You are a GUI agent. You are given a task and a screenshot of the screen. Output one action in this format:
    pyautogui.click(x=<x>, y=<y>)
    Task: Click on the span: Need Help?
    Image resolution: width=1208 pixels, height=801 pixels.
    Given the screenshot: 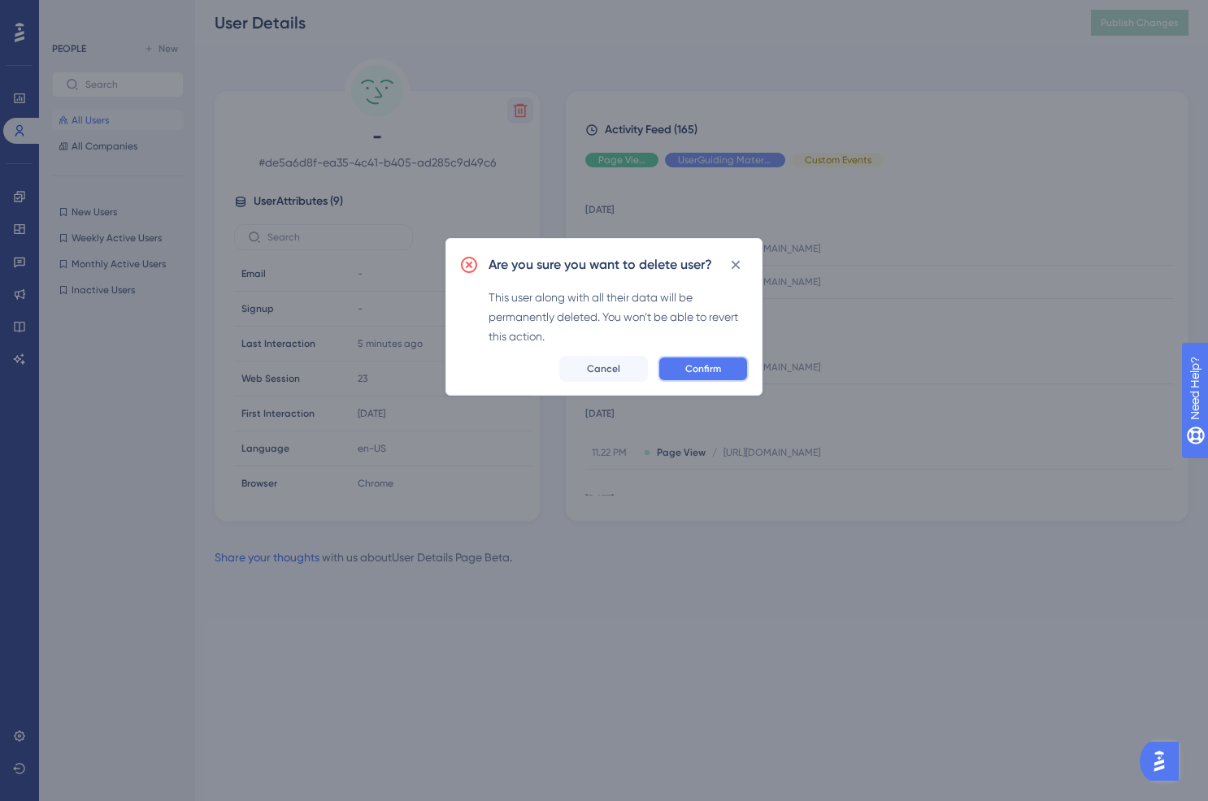 What is the action you would take?
    pyautogui.click(x=70, y=14)
    